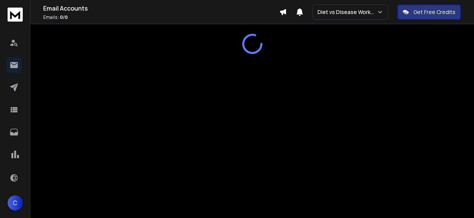  I want to click on h1: Email Accounts, so click(161, 8).